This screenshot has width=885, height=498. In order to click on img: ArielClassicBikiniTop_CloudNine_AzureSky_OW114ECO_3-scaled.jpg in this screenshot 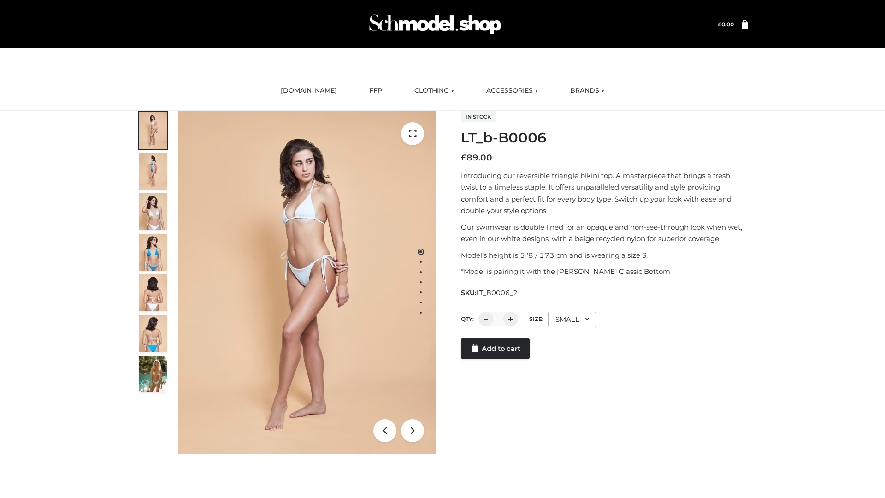, I will do `click(153, 212)`.